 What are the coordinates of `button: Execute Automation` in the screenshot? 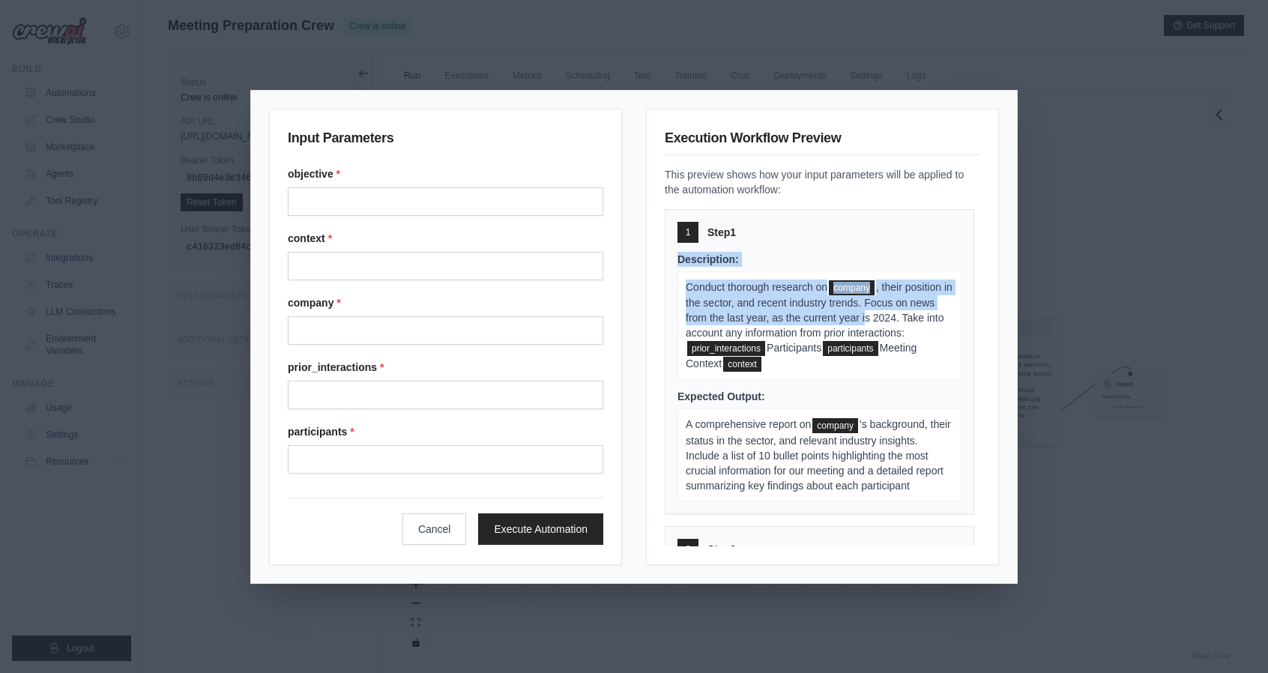 It's located at (540, 529).